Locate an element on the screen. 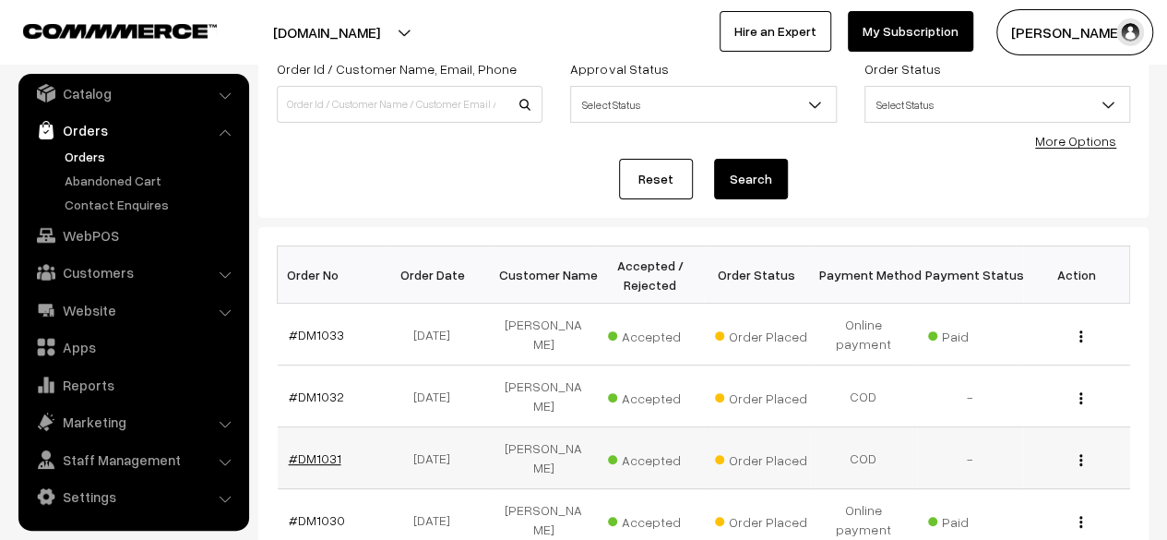  input: Order Id / Customer Name / Customer Email / Customer Phone is located at coordinates (410, 104).